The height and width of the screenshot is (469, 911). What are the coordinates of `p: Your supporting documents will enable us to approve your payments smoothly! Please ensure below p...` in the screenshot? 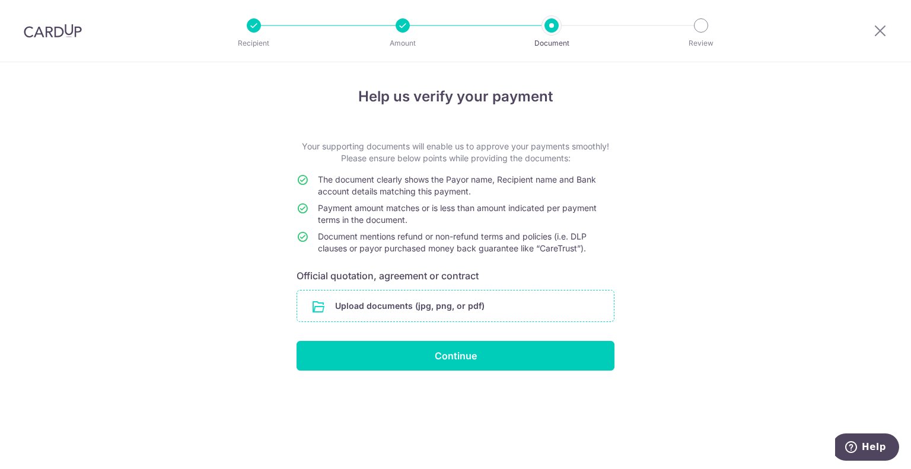 It's located at (456, 152).